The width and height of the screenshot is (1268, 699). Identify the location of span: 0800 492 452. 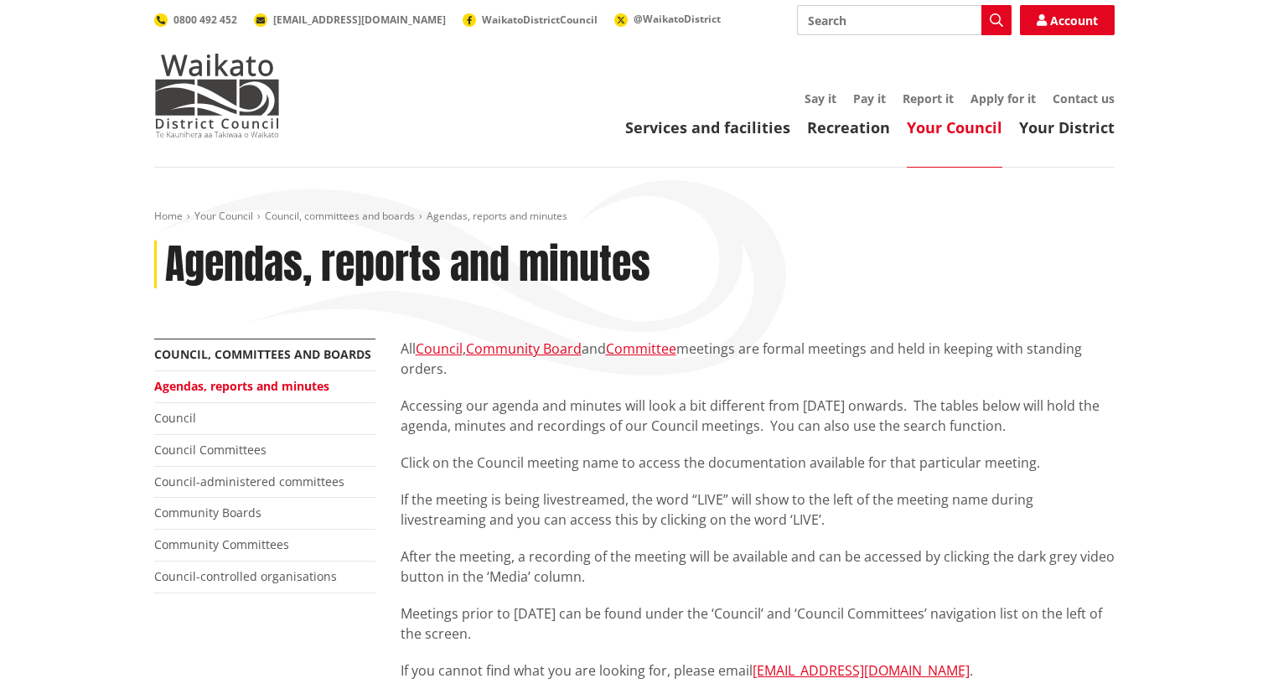
(205, 19).